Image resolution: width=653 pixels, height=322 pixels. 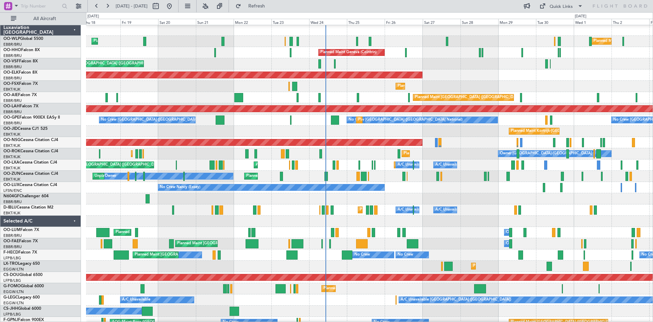 What do you see at coordinates (479, 22) in the screenshot?
I see `div: Sun 28` at bounding box center [479, 22].